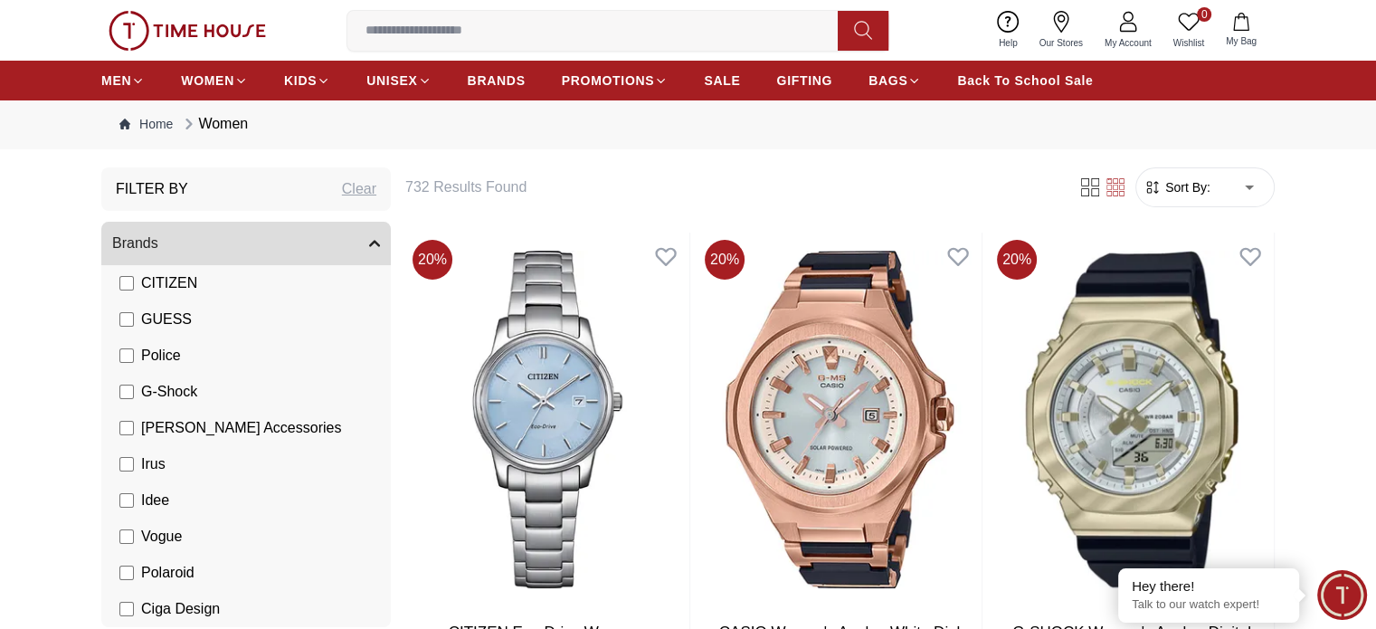 The image size is (1376, 629). Describe the element at coordinates (169, 283) in the screenshot. I see `span: CITIZEN` at that location.